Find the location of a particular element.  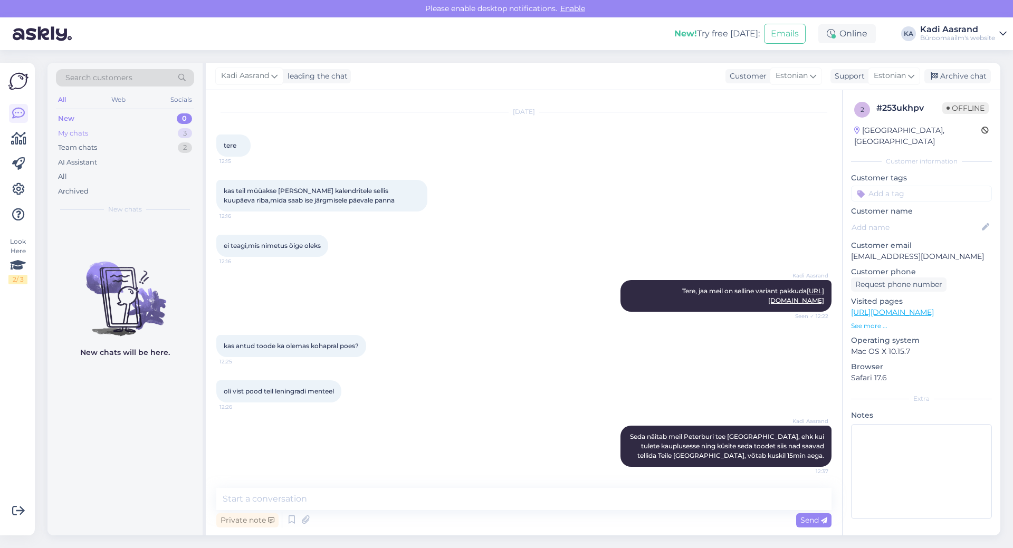

div: Archive chat is located at coordinates (957, 76).